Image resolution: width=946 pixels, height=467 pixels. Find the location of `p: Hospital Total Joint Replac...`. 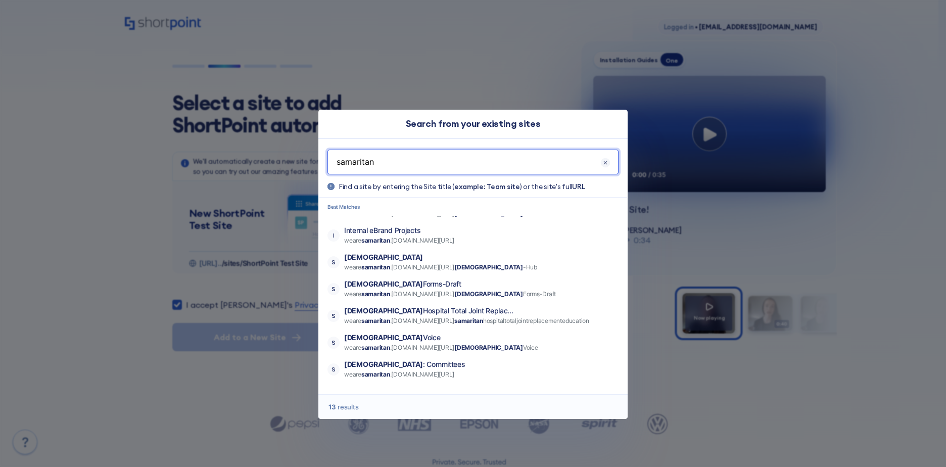

p: Hospital Total Joint Replac... is located at coordinates (466, 311).